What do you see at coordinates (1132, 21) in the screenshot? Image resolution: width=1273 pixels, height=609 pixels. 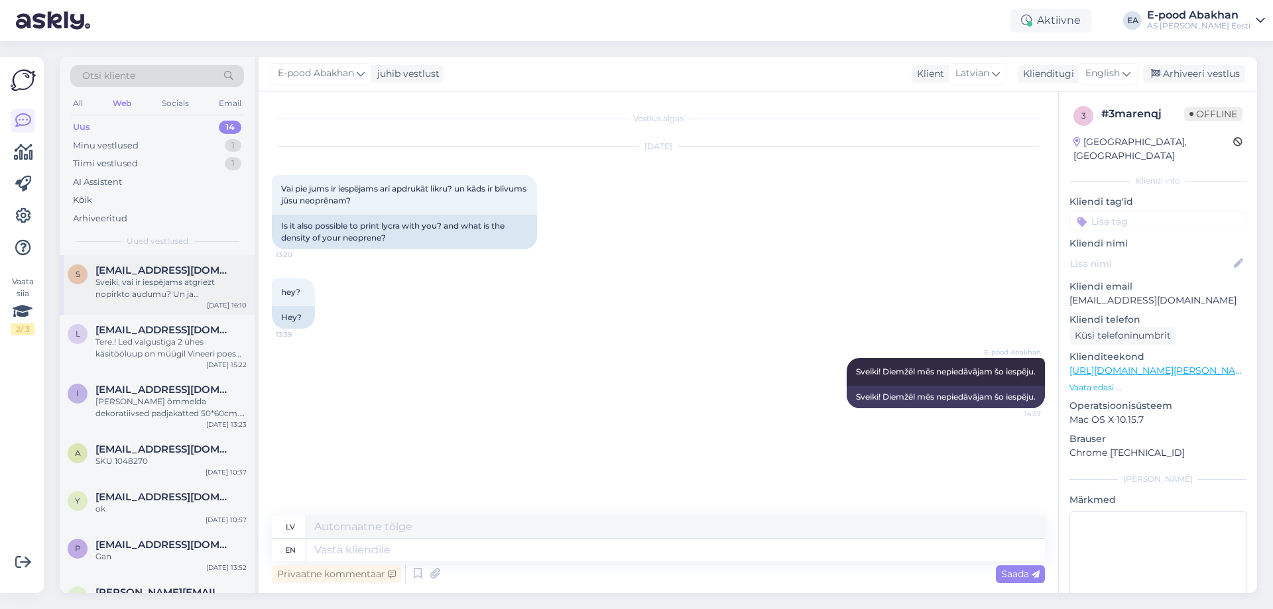 I see `div: EA` at bounding box center [1132, 21].